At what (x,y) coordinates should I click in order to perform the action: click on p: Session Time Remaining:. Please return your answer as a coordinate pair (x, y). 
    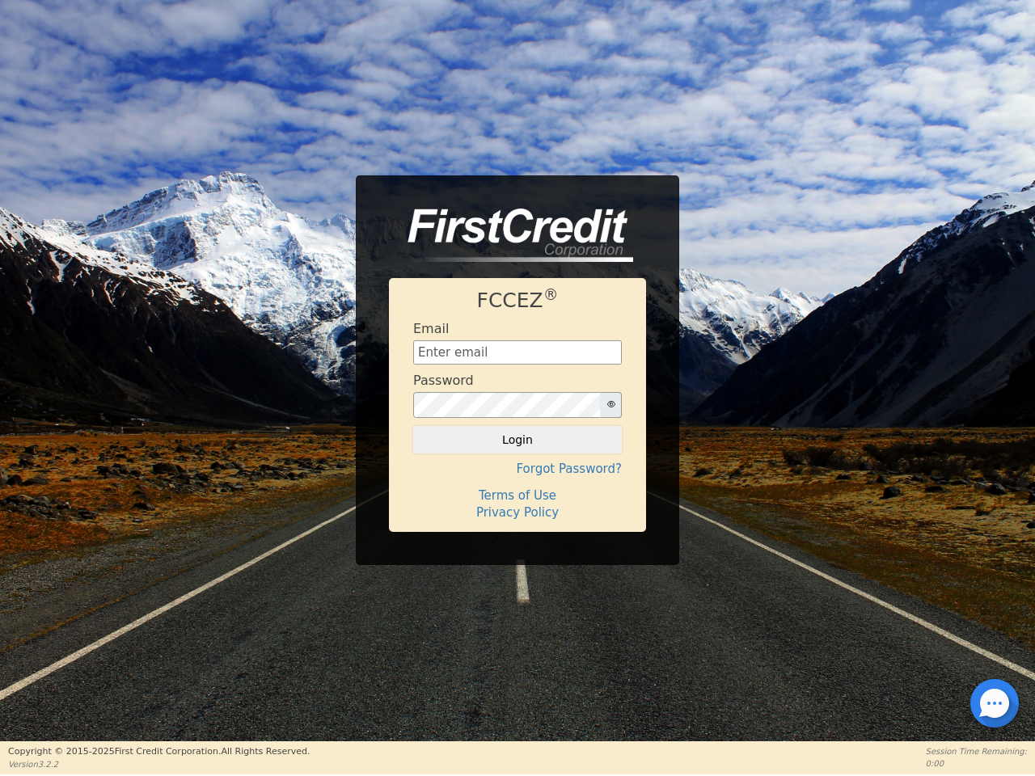
    Looking at the image, I should click on (976, 751).